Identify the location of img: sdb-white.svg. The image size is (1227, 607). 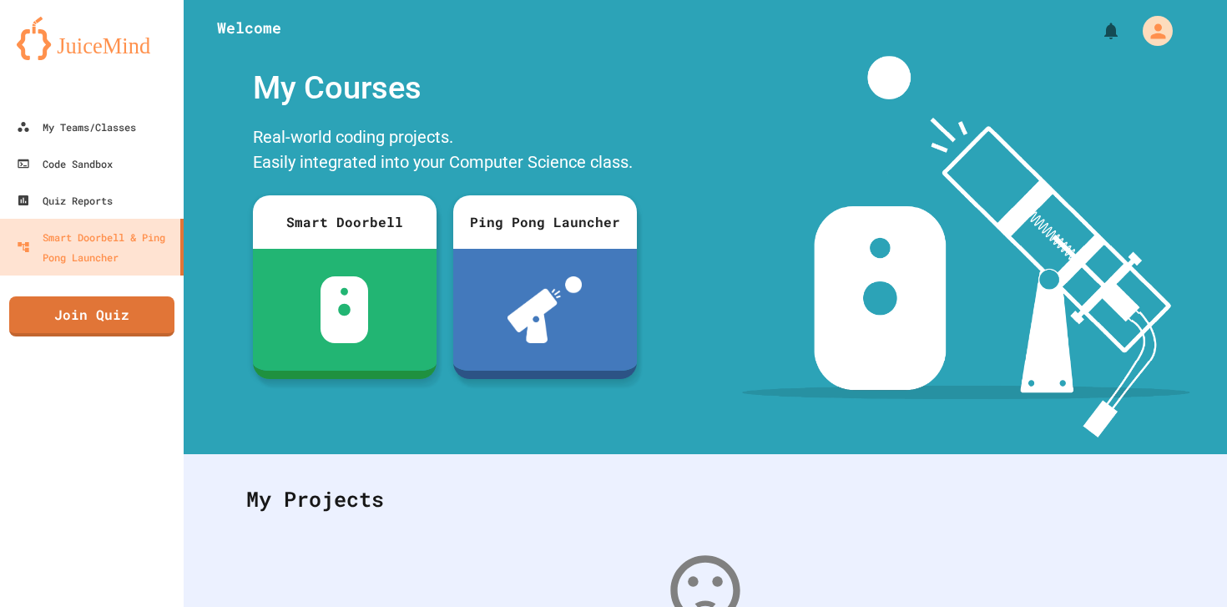
(344, 310).